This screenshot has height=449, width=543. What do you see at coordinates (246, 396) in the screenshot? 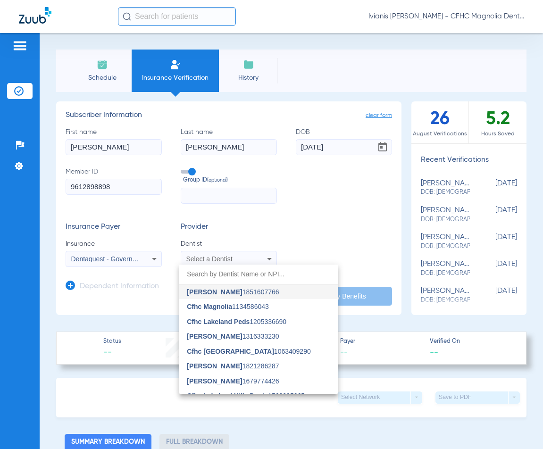
I see `span: 1568095065` at bounding box center [246, 396].